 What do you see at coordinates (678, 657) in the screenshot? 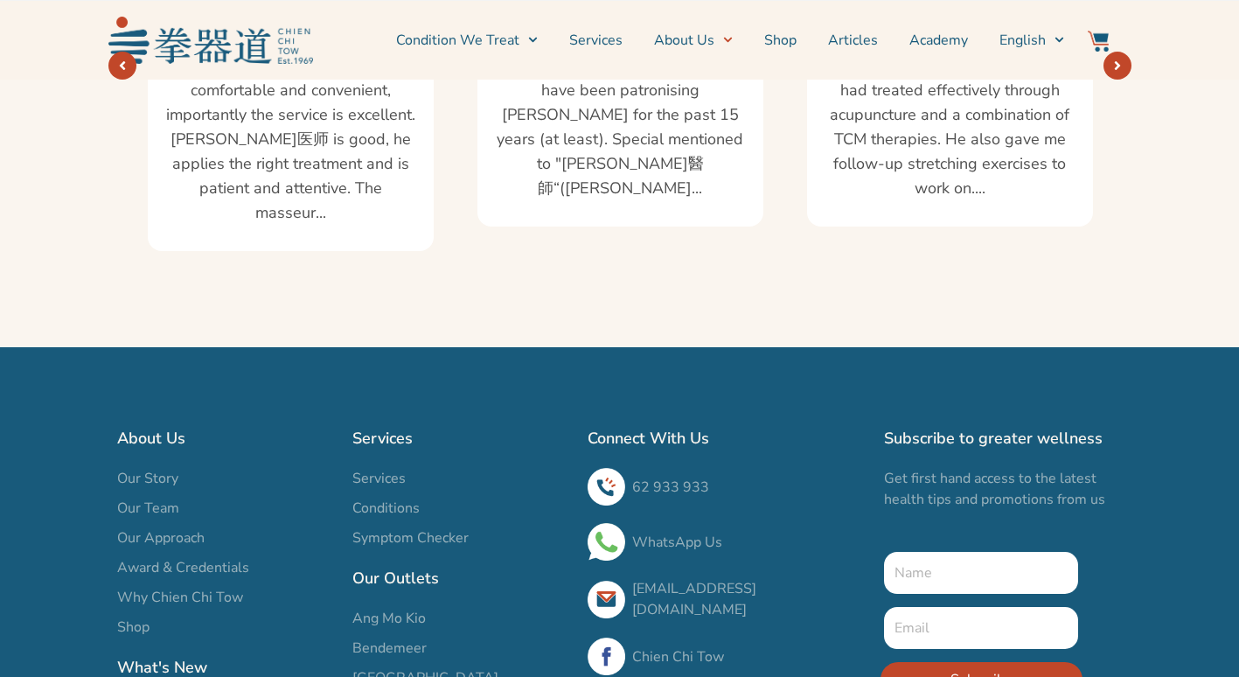
I see `a: Chien Chi Tow` at bounding box center [678, 657].